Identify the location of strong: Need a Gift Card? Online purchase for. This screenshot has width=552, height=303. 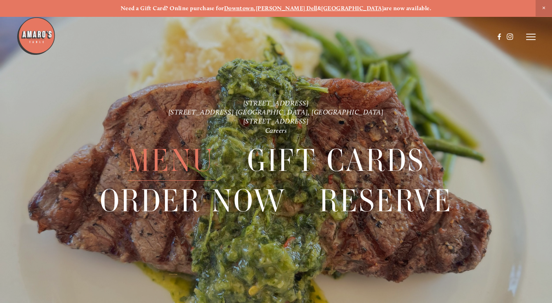
(172, 8).